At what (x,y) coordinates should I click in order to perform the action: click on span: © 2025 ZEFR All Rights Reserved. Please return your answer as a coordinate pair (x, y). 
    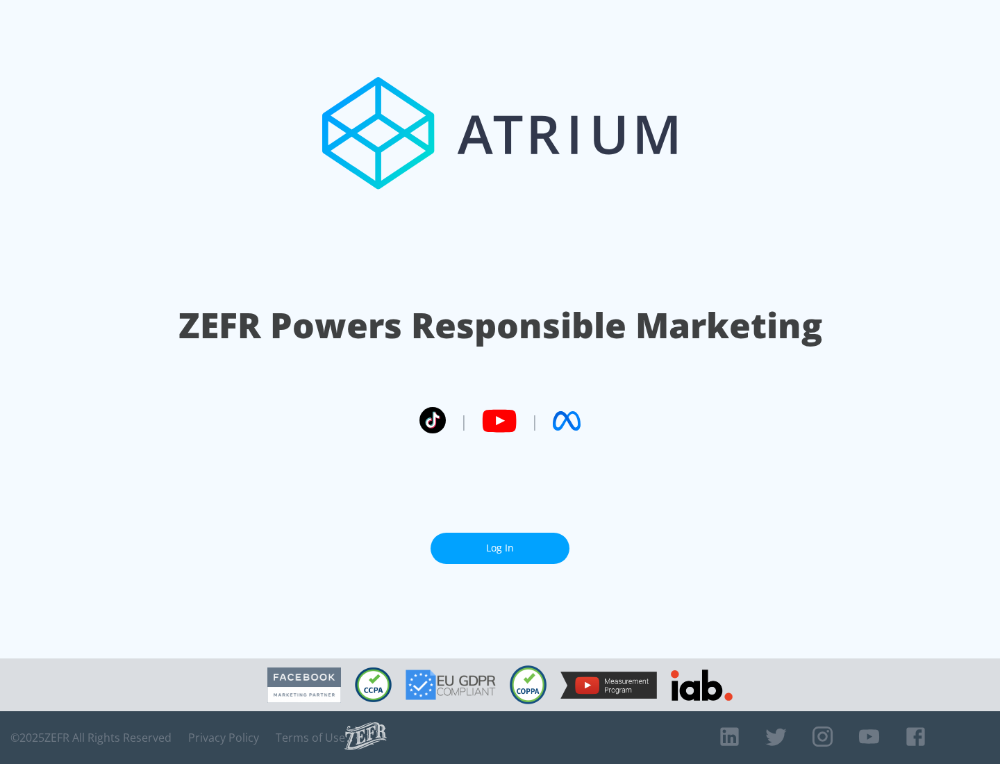
    Looking at the image, I should click on (91, 738).